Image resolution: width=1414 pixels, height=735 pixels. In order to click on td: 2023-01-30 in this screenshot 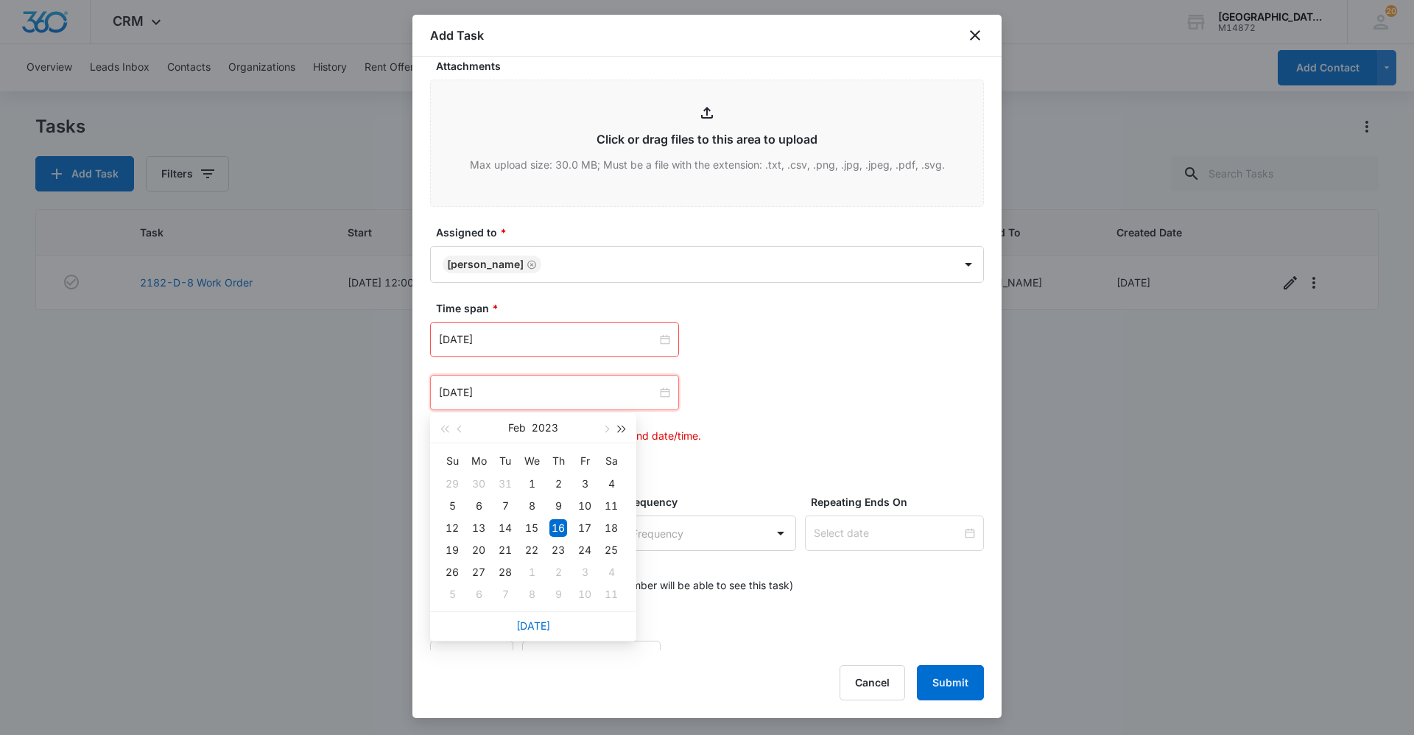, I will do `click(479, 484)`.